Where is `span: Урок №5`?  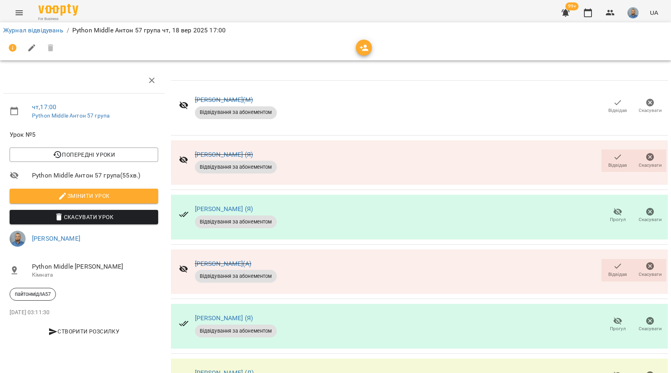
span: Урок №5 is located at coordinates (84, 135).